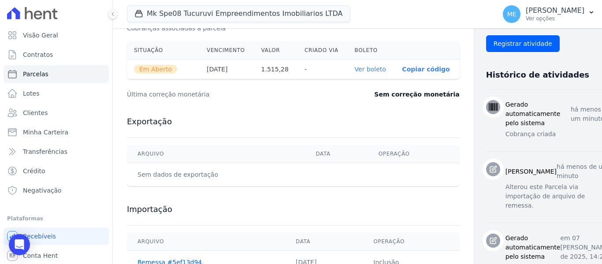 The height and width of the screenshot is (264, 602). What do you see at coordinates (56, 74) in the screenshot?
I see `a: Parcelas` at bounding box center [56, 74].